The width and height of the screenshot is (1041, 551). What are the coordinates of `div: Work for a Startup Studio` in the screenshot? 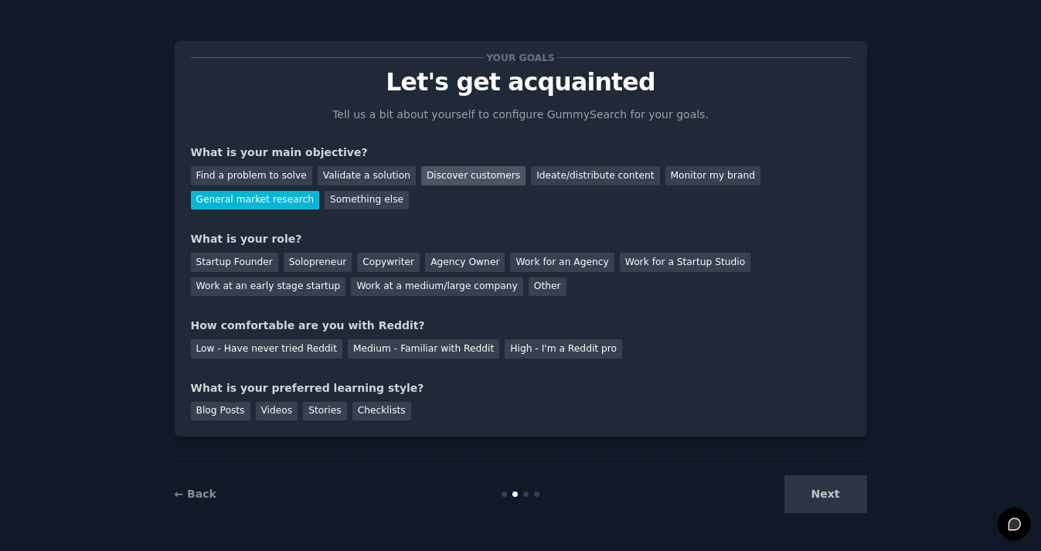 It's located at (685, 262).